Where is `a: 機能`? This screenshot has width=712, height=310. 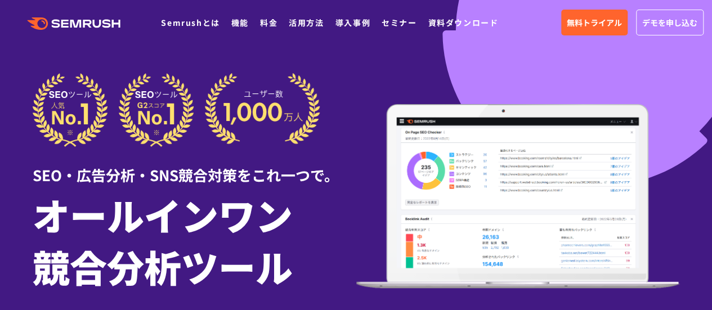 a: 機能 is located at coordinates (240, 23).